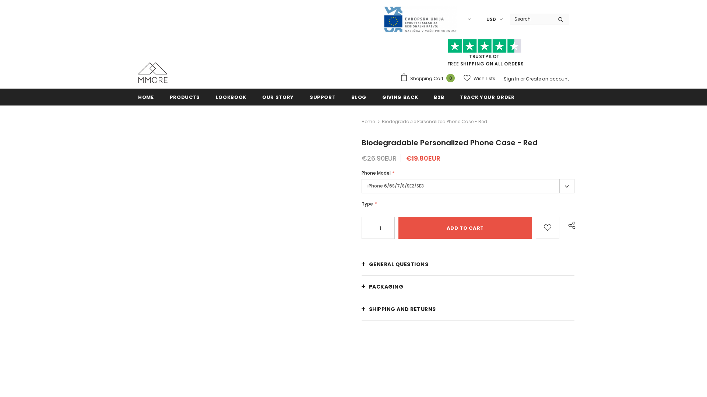 This screenshot has width=707, height=397. I want to click on span: Phone Model, so click(376, 173).